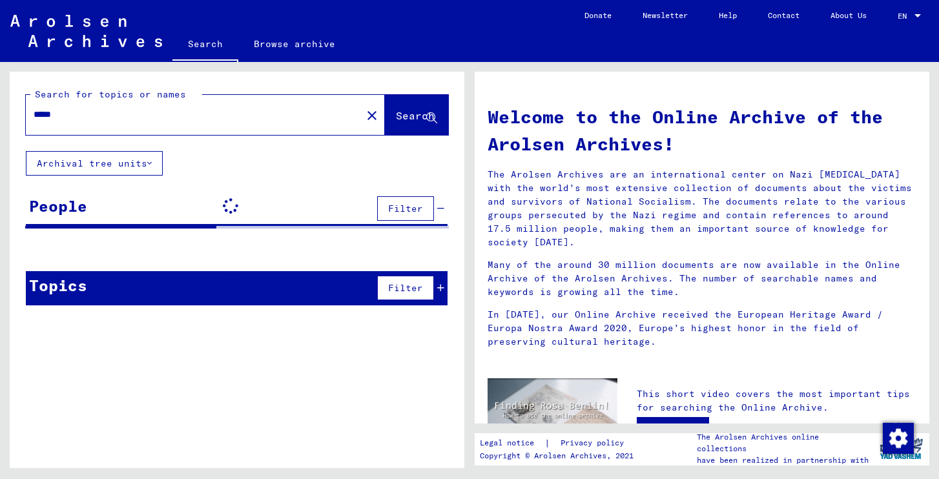  I want to click on p: Copyright © Arolsen Archives, 2021, so click(559, 456).